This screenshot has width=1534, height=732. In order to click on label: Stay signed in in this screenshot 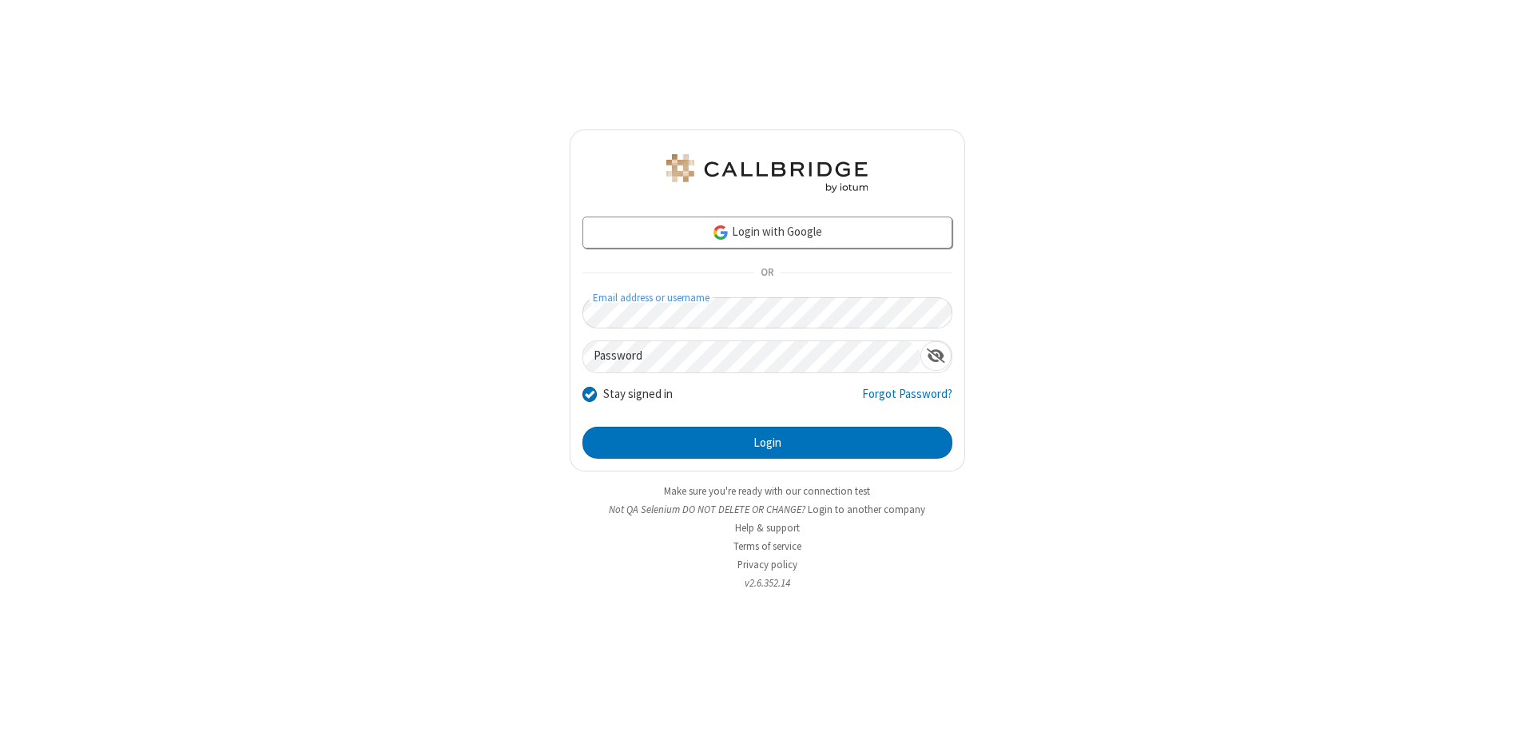, I will do `click(638, 394)`.